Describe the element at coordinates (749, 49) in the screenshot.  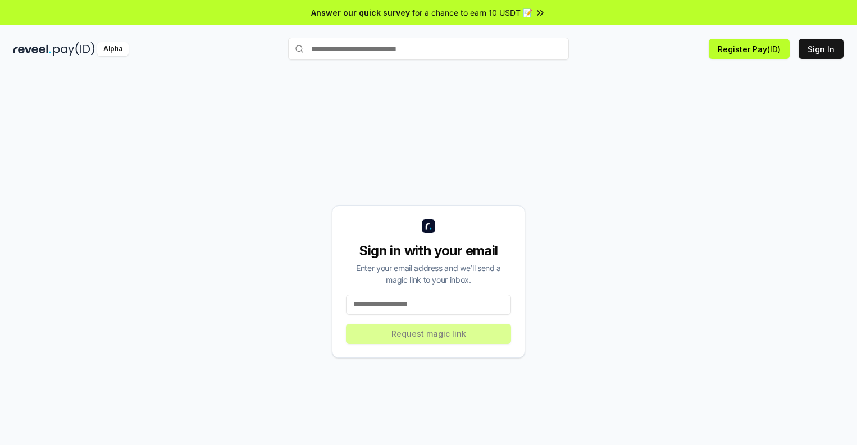
I see `button: Register Pay(ID)` at that location.